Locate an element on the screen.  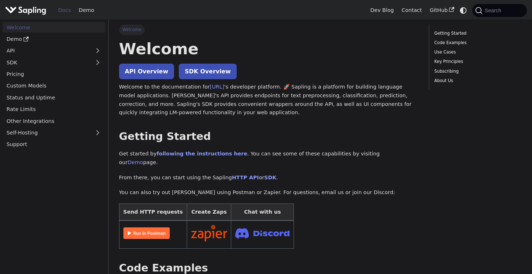
button: Search (Command+K) is located at coordinates (500, 11).